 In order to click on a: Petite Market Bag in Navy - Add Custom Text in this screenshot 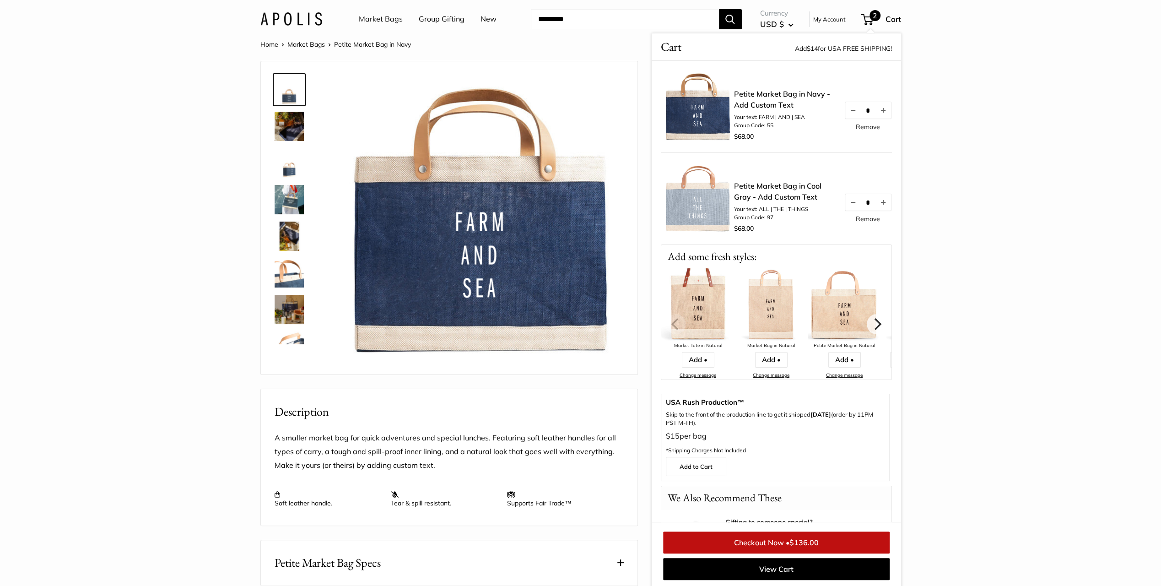, I will do `click(784, 99)`.